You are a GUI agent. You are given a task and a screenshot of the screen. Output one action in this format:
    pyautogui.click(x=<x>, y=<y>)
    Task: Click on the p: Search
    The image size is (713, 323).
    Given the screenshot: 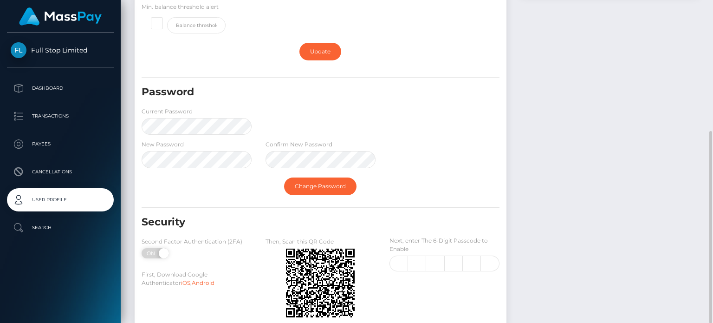 What is the action you would take?
    pyautogui.click(x=60, y=228)
    